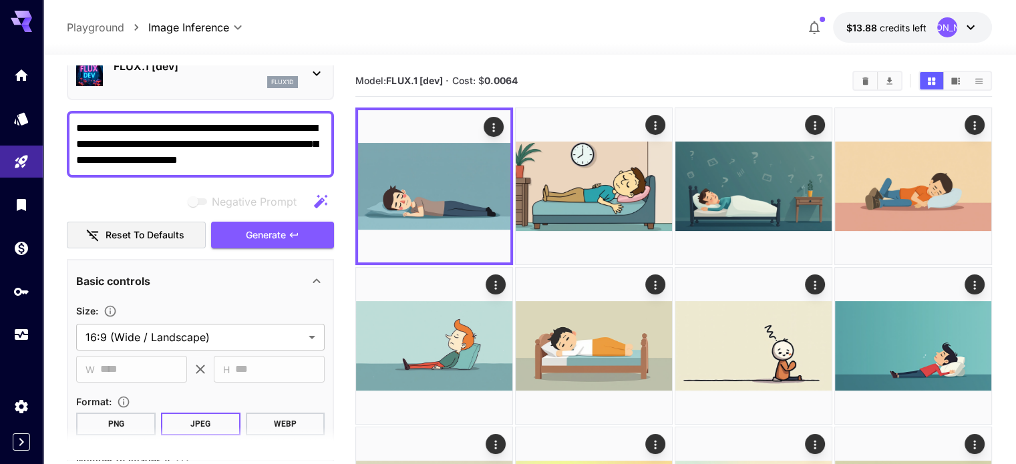  Describe the element at coordinates (21, 335) in the screenshot. I see `div: Usage` at that location.